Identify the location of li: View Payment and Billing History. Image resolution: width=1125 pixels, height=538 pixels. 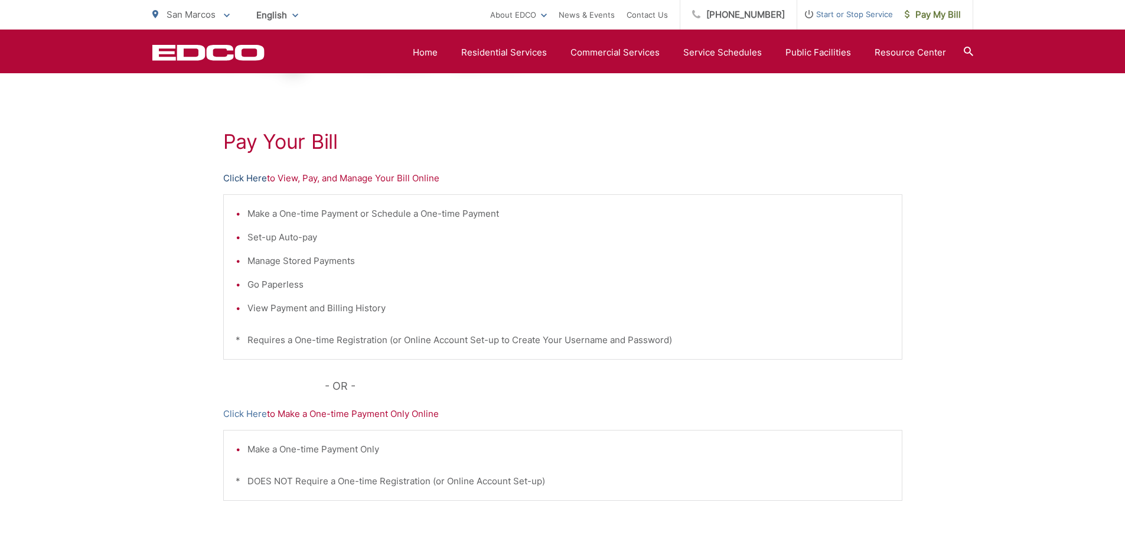
(569, 308).